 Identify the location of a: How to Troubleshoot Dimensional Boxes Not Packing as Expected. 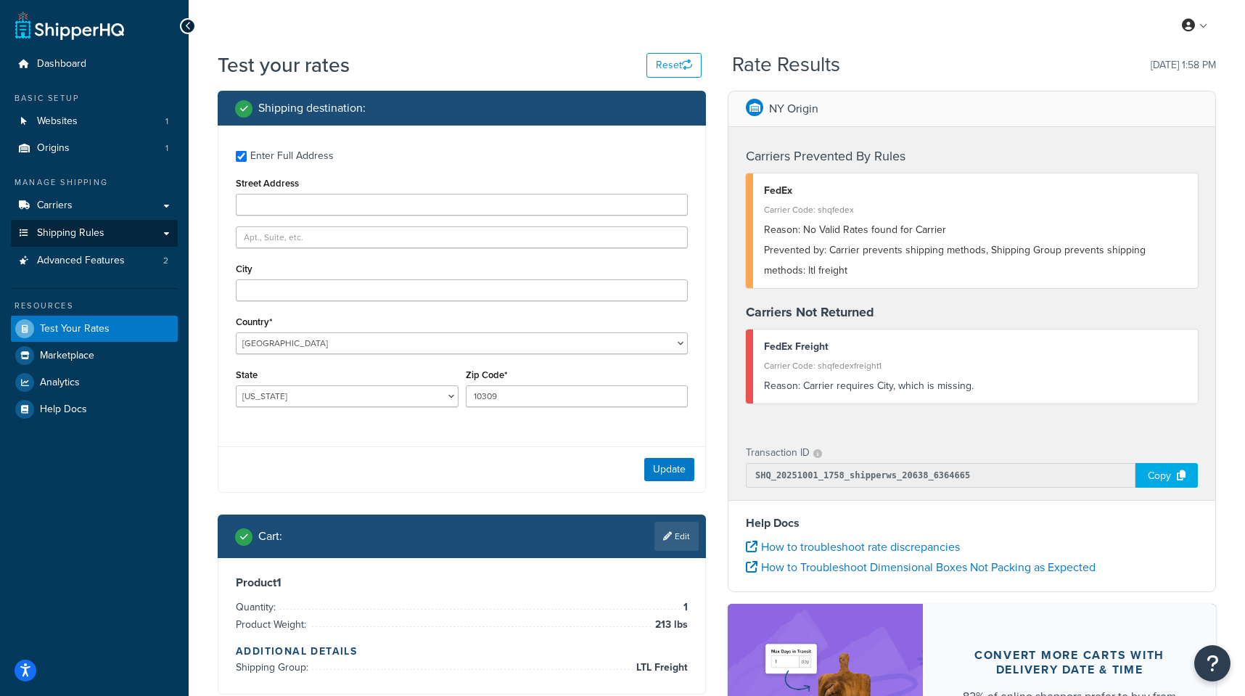
(921, 567).